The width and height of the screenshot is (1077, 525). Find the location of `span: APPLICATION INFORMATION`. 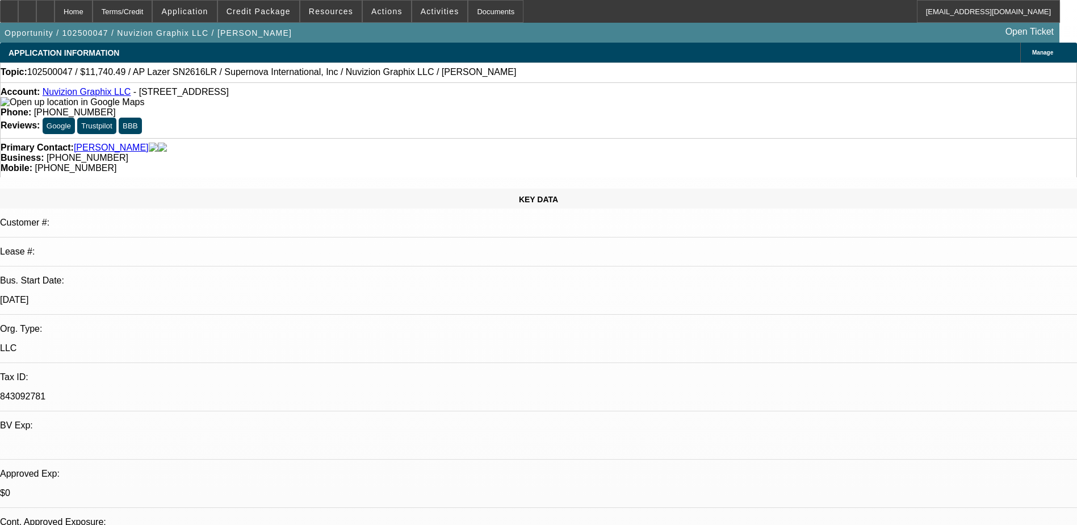

span: APPLICATION INFORMATION is located at coordinates (64, 53).